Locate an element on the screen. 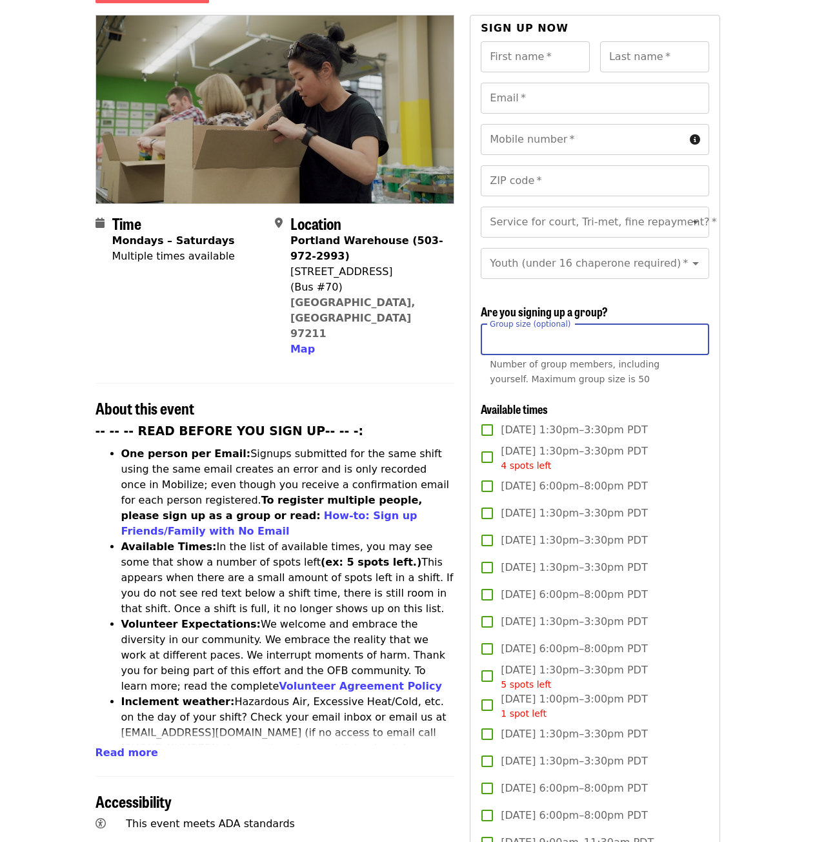 The width and height of the screenshot is (815, 842). span: Are you signing up a group? is located at coordinates (544, 311).